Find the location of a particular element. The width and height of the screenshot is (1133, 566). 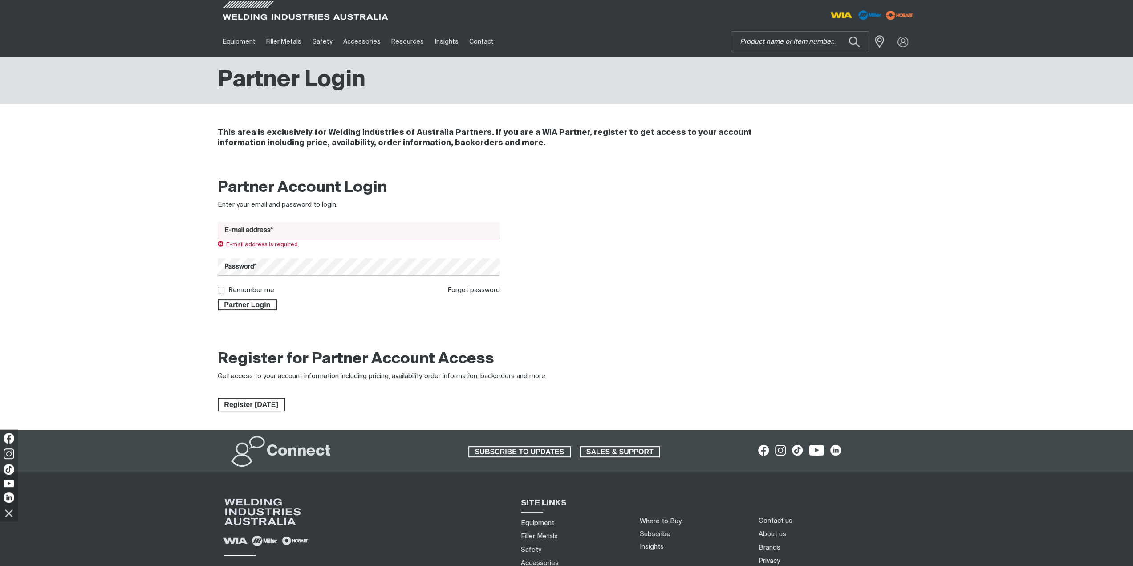

img: hide socials is located at coordinates (9, 513).